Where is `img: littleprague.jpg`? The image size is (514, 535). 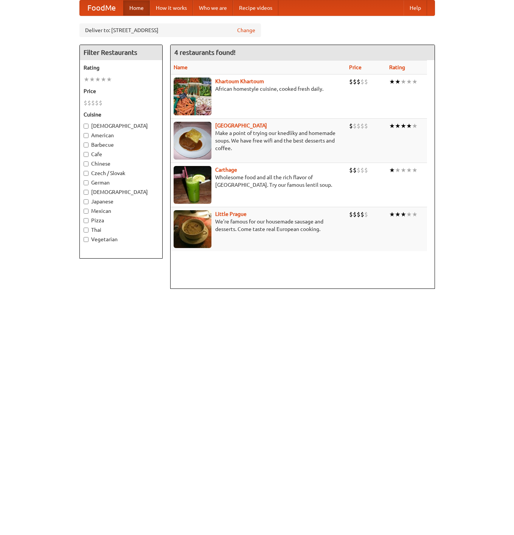 img: littleprague.jpg is located at coordinates (193, 229).